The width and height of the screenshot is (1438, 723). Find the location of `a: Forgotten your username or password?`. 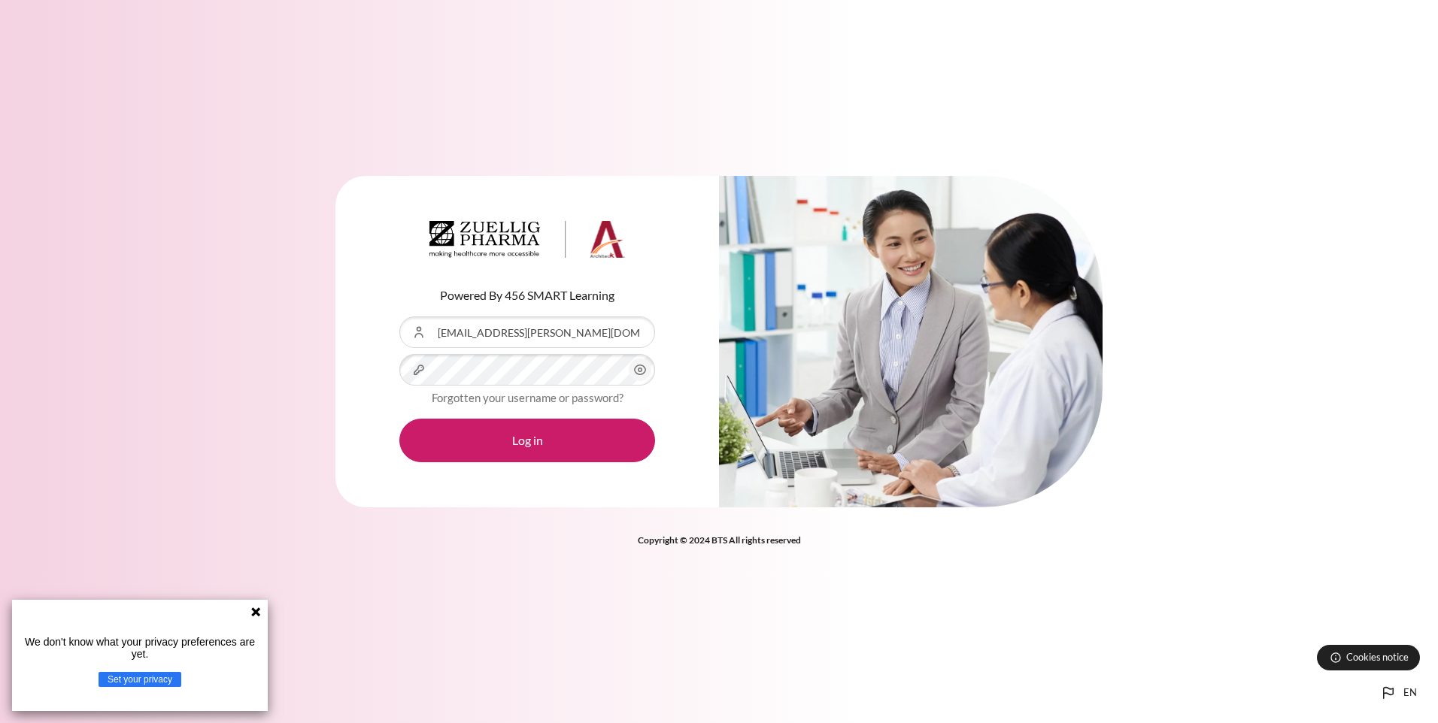

a: Forgotten your username or password? is located at coordinates (527, 398).